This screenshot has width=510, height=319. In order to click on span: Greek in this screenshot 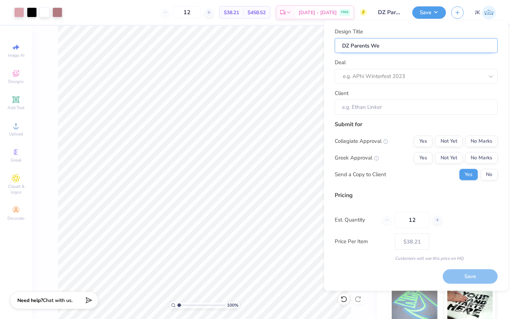, I will do `click(16, 160)`.